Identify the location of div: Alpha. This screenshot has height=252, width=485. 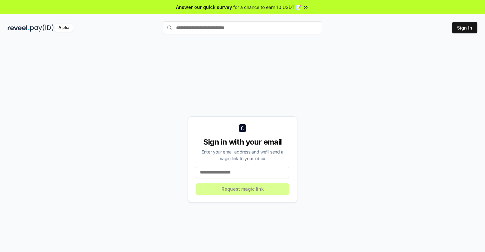
(64, 28).